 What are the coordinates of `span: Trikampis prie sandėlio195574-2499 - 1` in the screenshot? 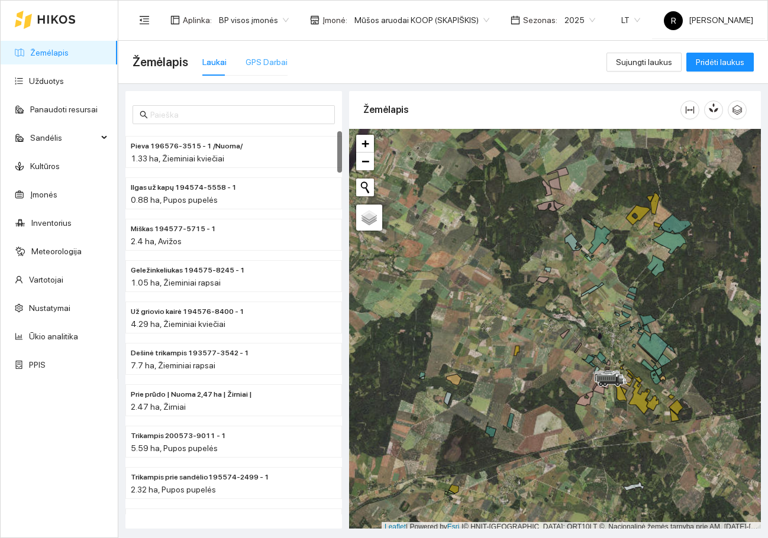 It's located at (200, 478).